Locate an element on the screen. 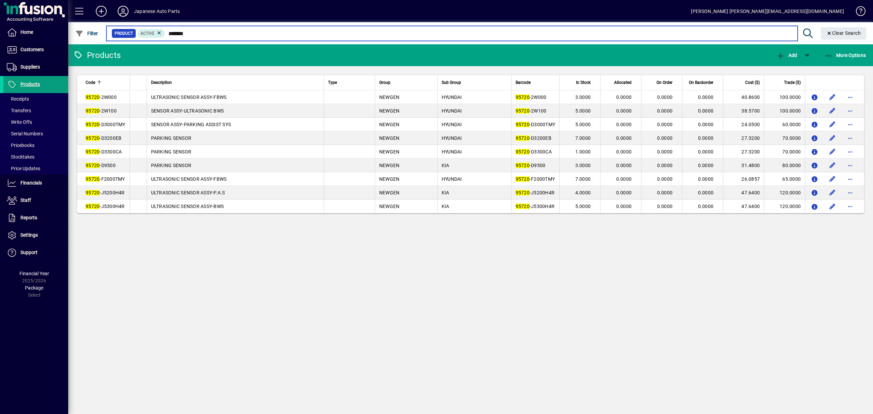  span: -J5200H4R is located at coordinates (105, 193).